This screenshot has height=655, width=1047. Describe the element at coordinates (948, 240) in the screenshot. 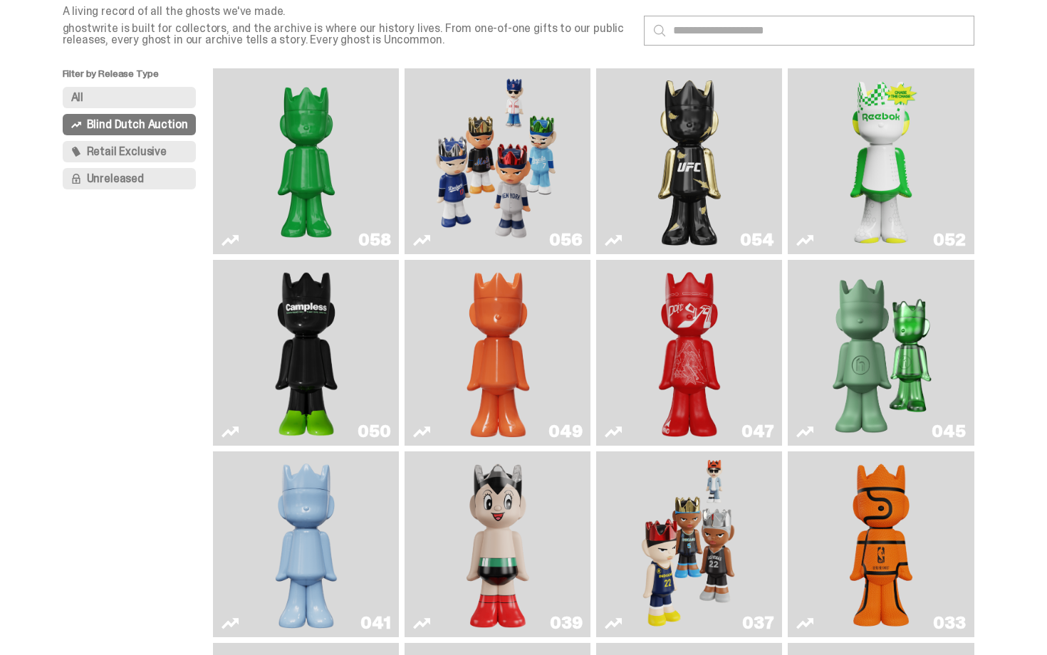

I see `div: 052` at that location.